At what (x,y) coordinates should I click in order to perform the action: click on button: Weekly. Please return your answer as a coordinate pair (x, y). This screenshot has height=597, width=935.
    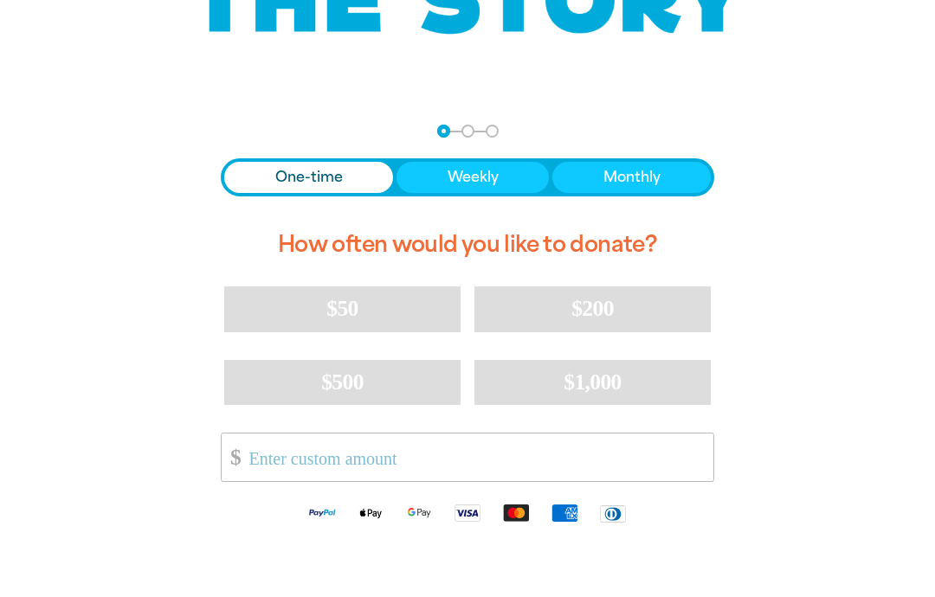
    Looking at the image, I should click on (472, 177).